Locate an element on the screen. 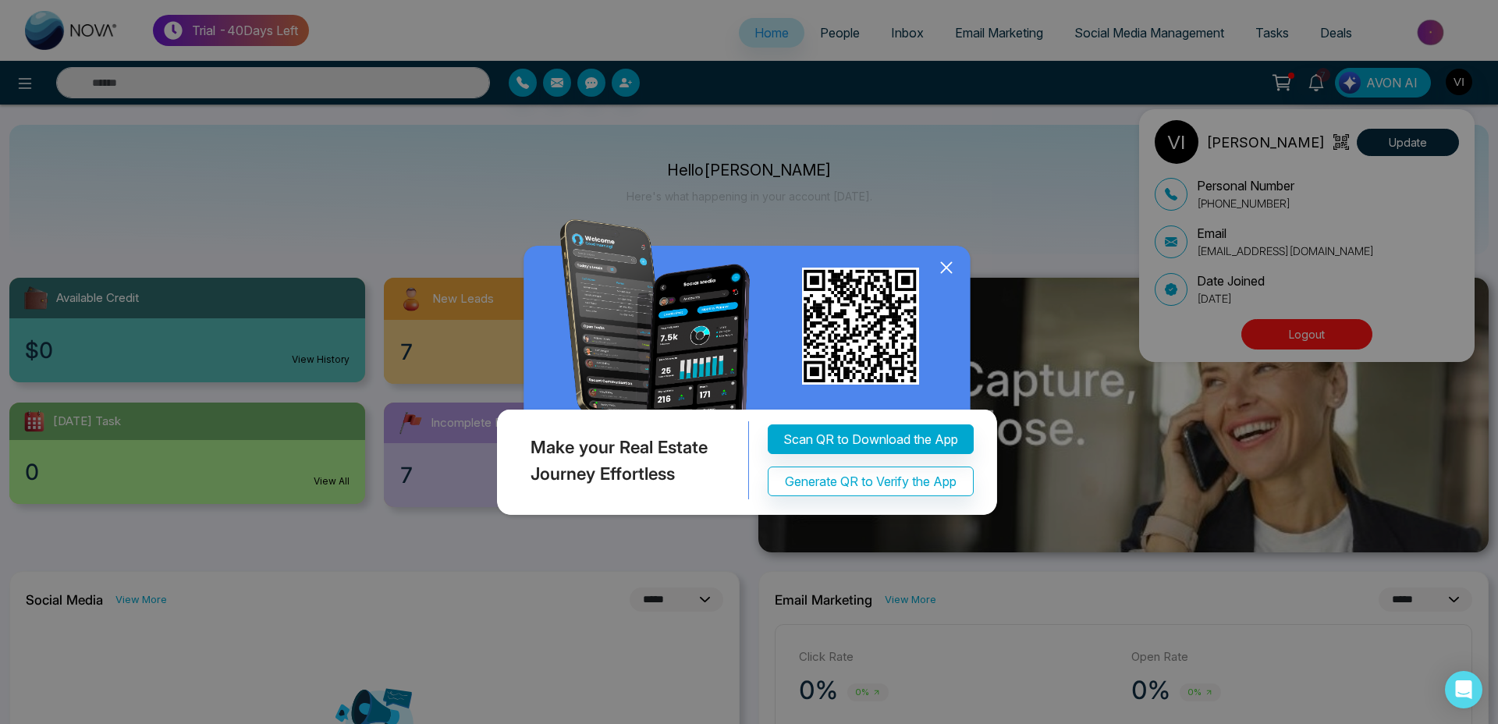 The width and height of the screenshot is (1498, 724). img: qr_for_download_app.png is located at coordinates (861, 326).